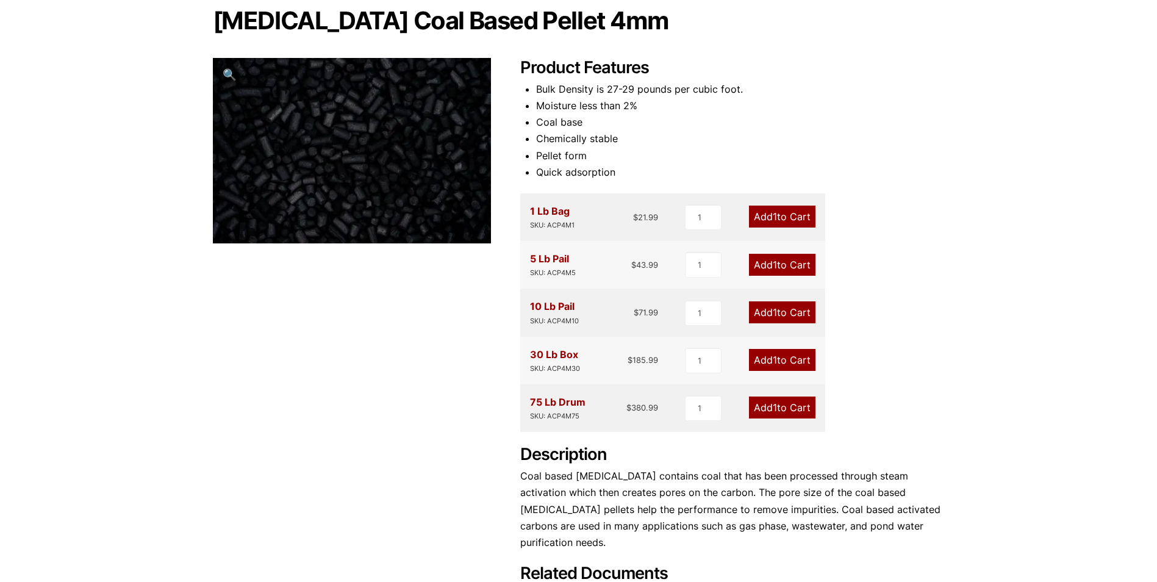 This screenshot has height=582, width=1157. Describe the element at coordinates (646, 217) in the screenshot. I see `bdi: 21.99` at that location.